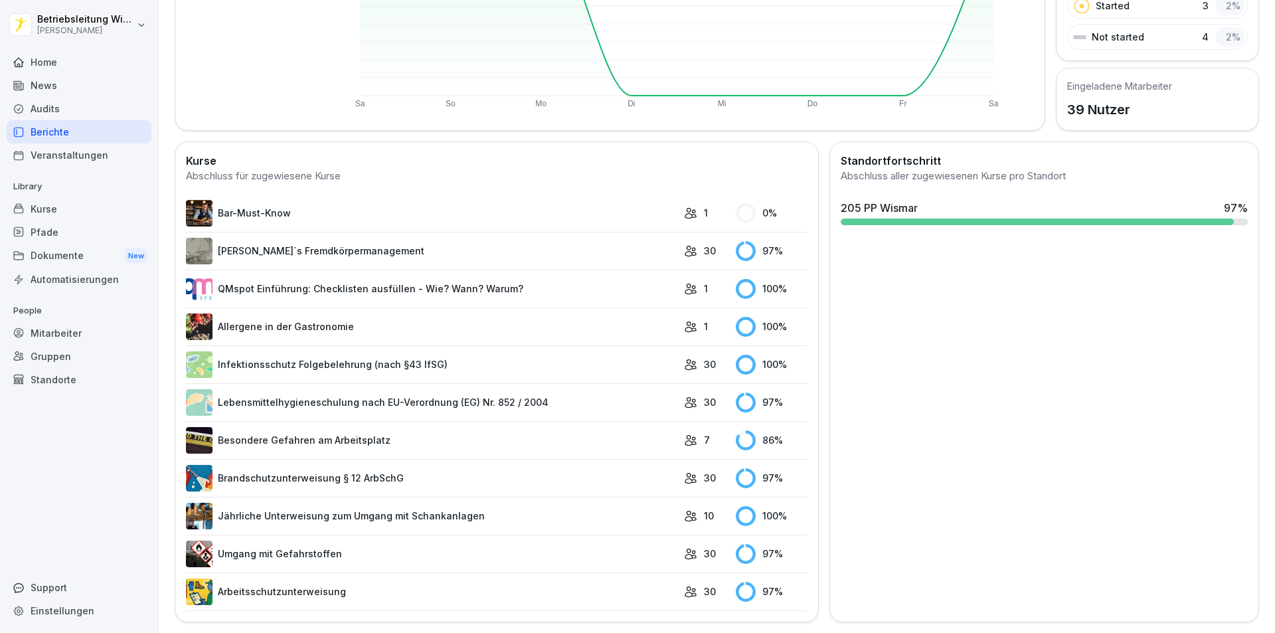 This screenshot has height=633, width=1275. I want to click on a: Umgang mit Gefahrstoffen, so click(432, 554).